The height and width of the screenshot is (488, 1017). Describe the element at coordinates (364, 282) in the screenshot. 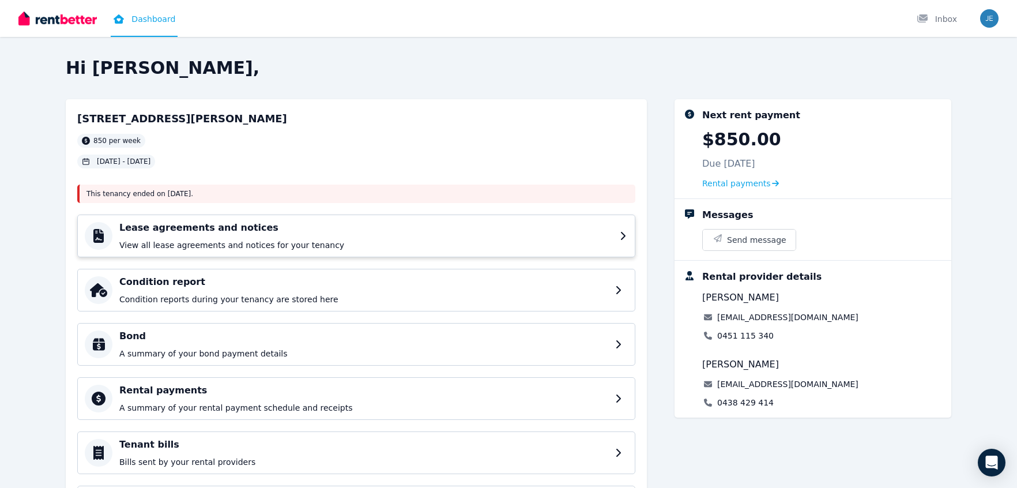

I see `h4: Condition report` at that location.